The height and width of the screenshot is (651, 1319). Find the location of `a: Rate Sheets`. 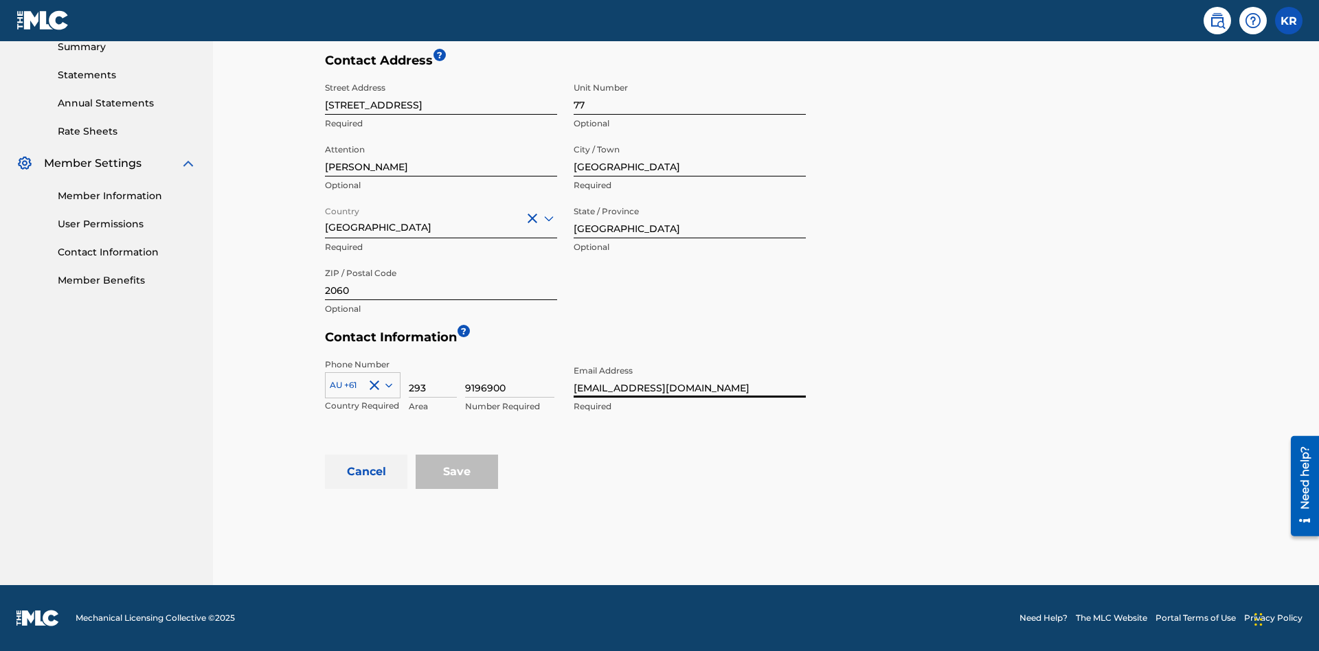

a: Rate Sheets is located at coordinates (127, 131).